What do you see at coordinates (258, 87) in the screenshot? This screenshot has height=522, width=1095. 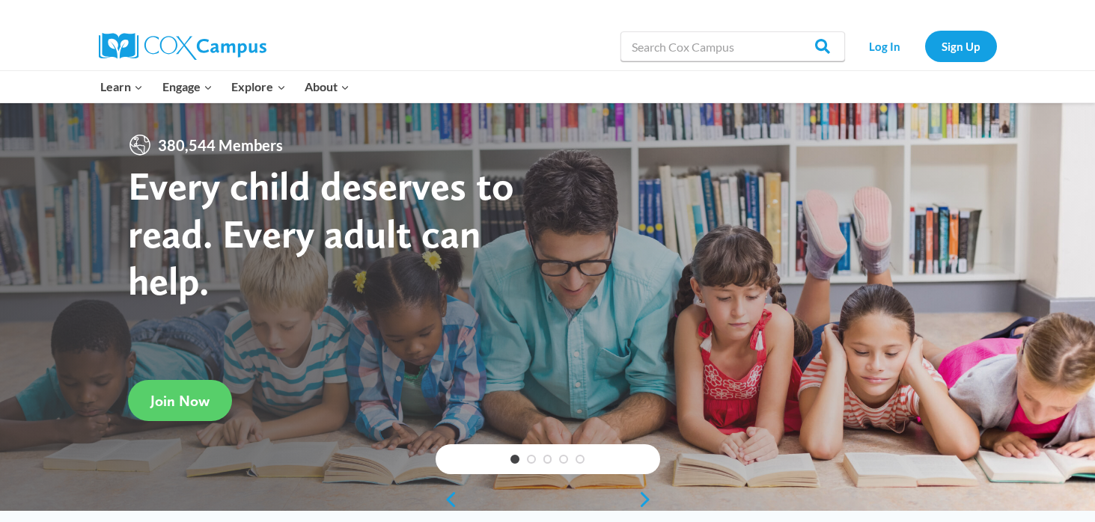 I see `span: Explore` at bounding box center [258, 87].